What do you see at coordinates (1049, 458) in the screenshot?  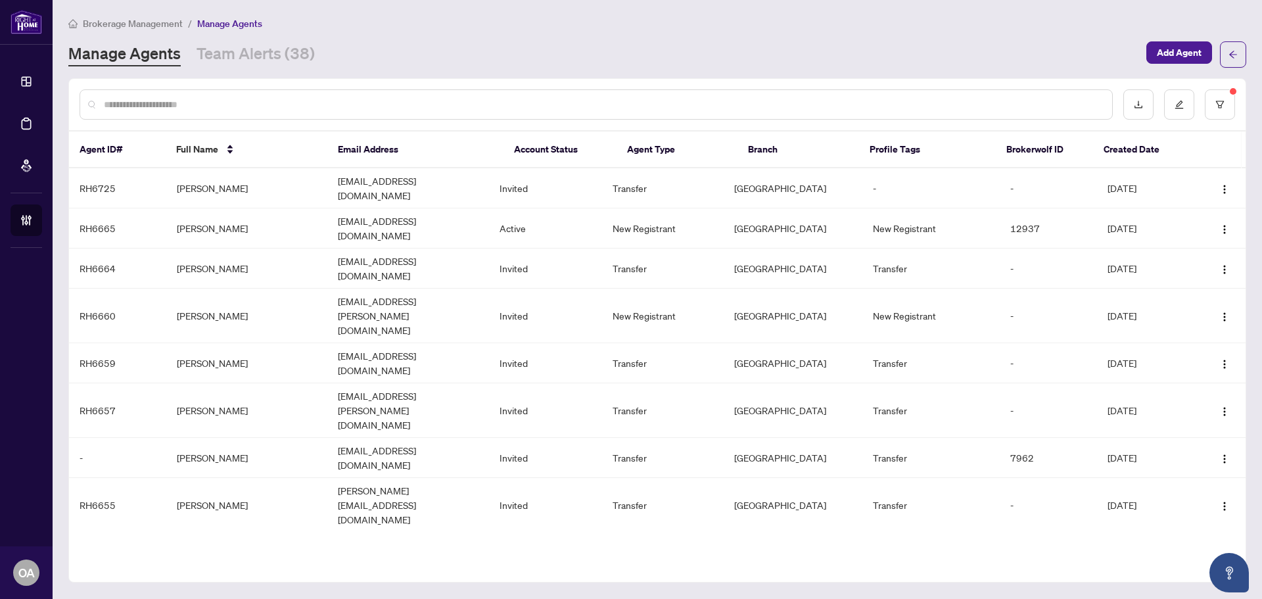 I see `td: 7962` at bounding box center [1049, 458].